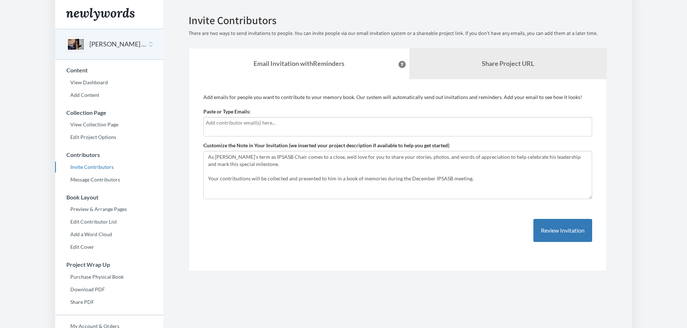  I want to click on h3: Project Wrap Up, so click(109, 265).